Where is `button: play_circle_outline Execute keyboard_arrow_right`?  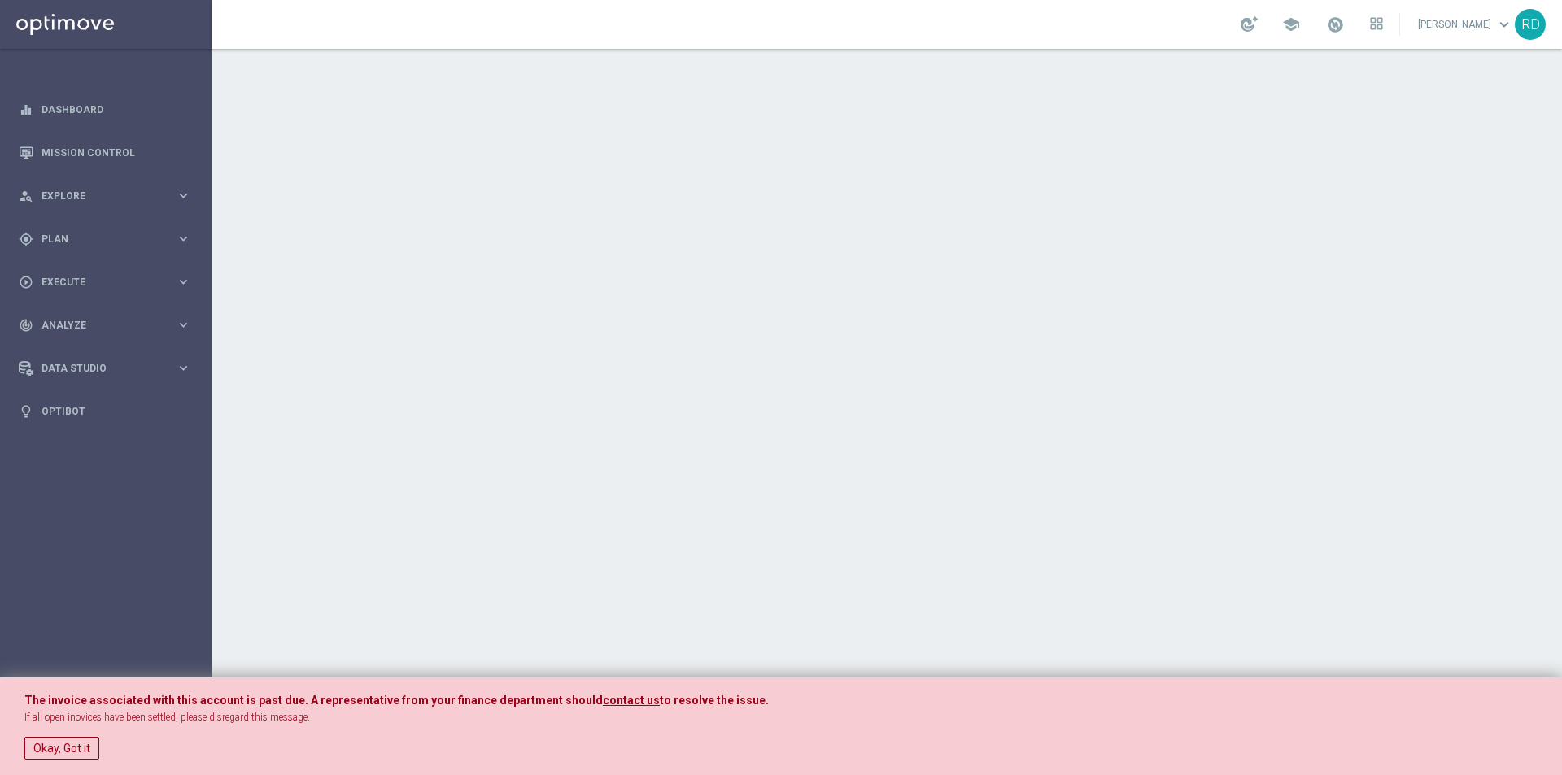
button: play_circle_outline Execute keyboard_arrow_right is located at coordinates (105, 282).